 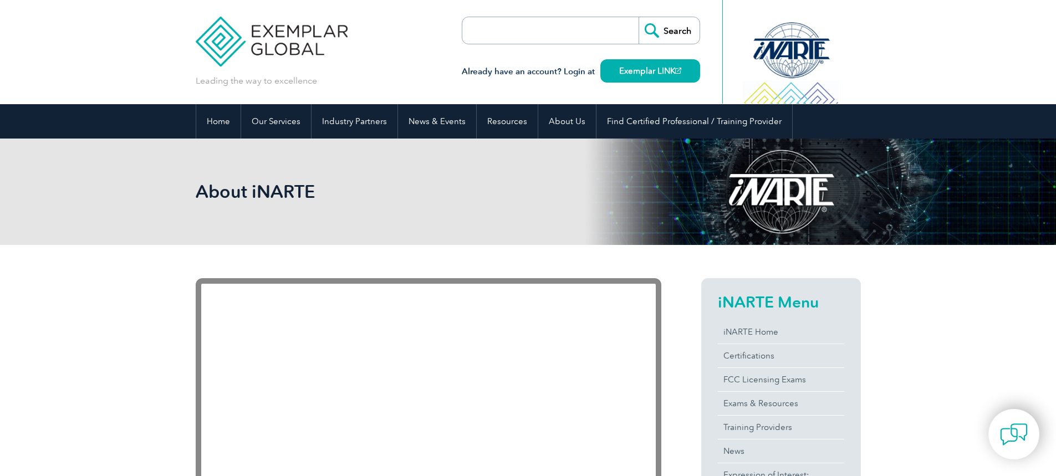 I want to click on a: About Us, so click(x=567, y=121).